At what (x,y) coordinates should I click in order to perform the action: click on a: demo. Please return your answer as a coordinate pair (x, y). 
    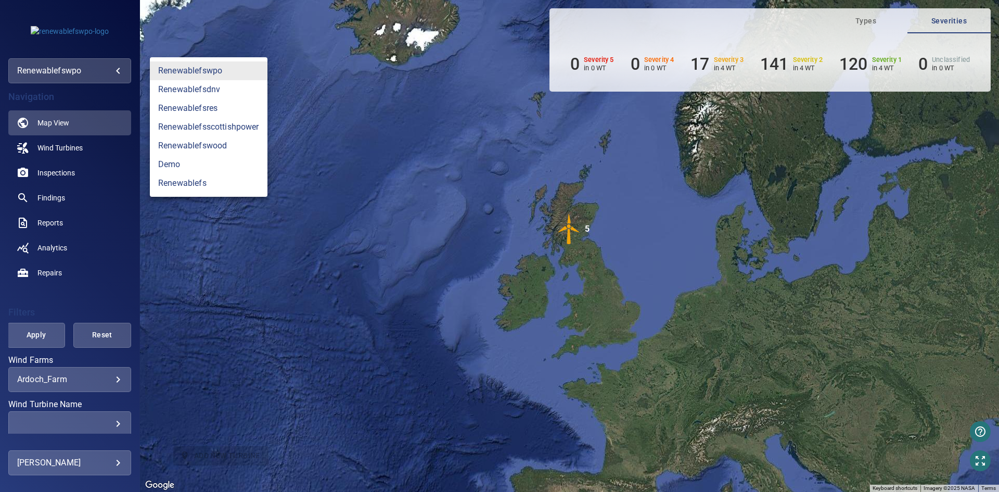
    Looking at the image, I should click on (209, 164).